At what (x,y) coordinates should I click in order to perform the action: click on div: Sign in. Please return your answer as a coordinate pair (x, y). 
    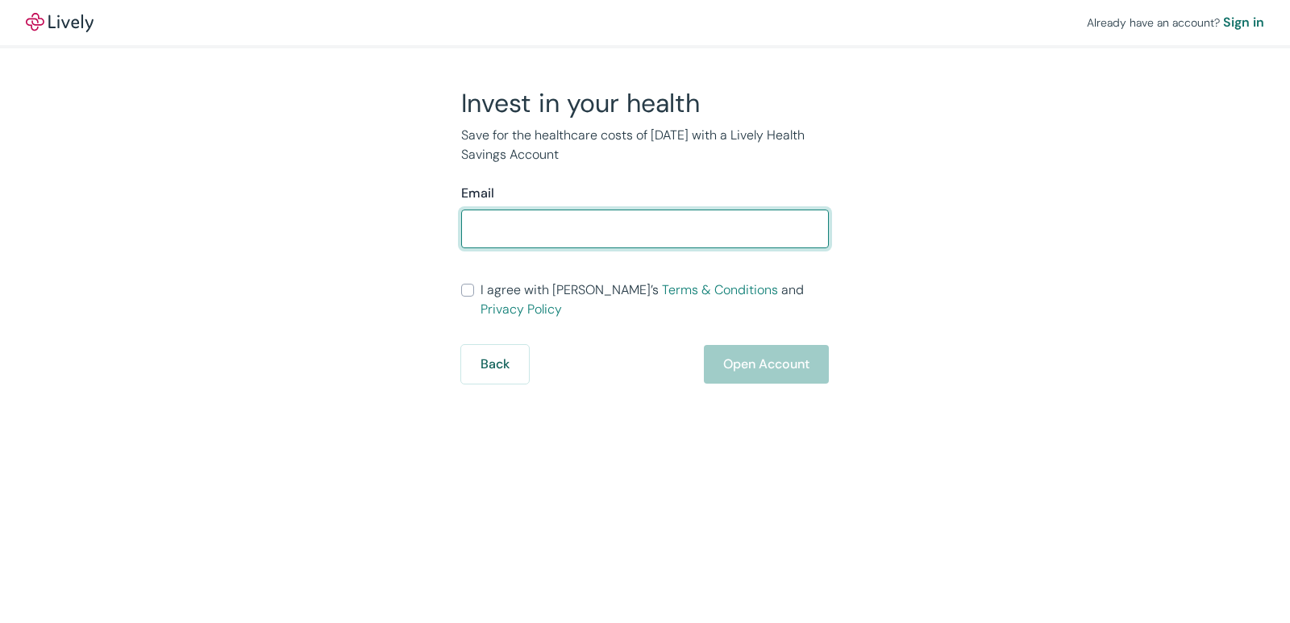
    Looking at the image, I should click on (1243, 23).